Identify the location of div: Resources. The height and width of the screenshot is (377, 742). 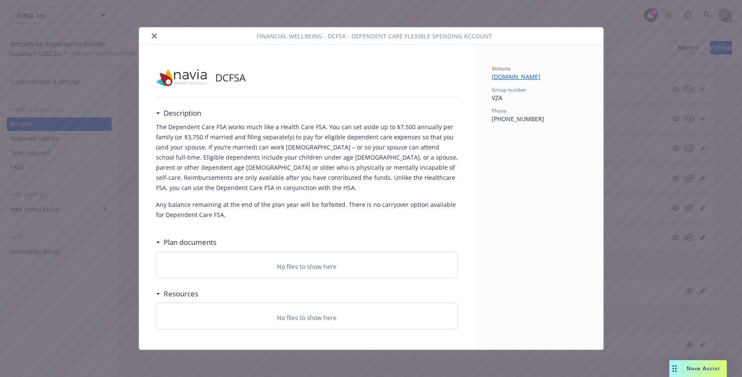
(177, 294).